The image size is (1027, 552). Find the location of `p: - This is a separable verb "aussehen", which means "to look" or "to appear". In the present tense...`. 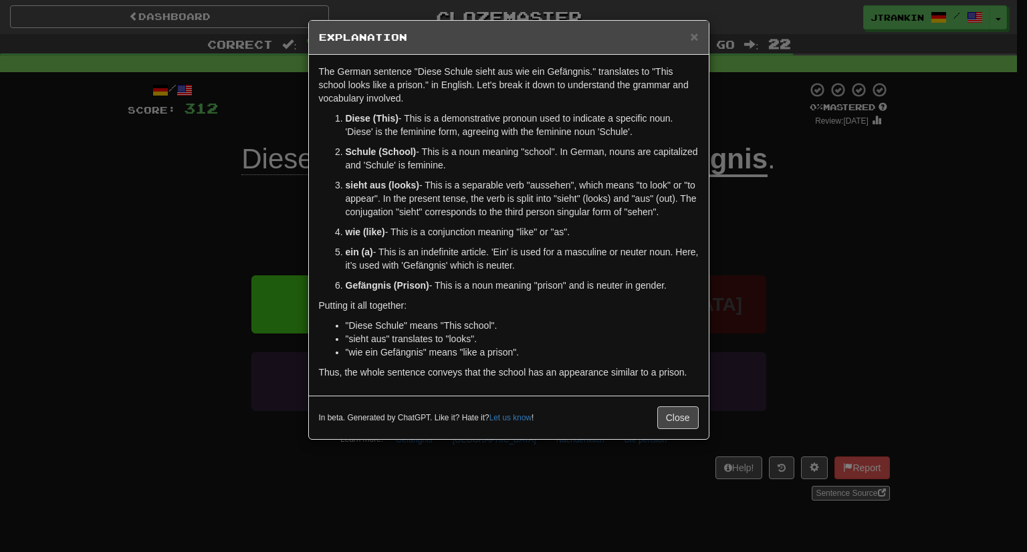

p: - This is a separable verb "aussehen", which means "to look" or "to appear". In the present tense... is located at coordinates (522, 199).